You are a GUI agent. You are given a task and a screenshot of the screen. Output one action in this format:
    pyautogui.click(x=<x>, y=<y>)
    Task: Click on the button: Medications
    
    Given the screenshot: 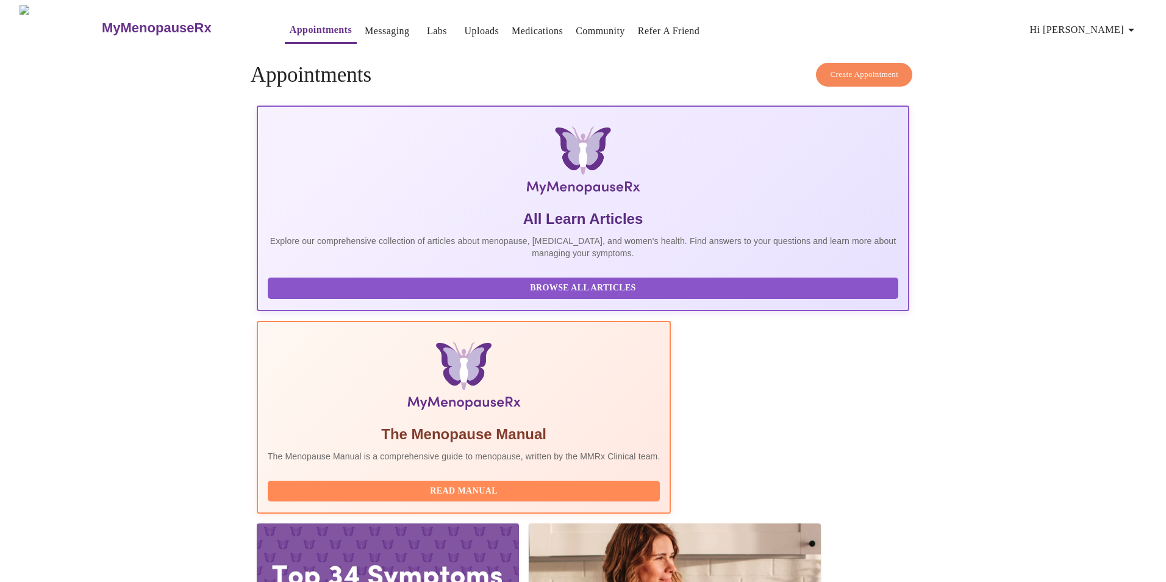 What is the action you would take?
    pyautogui.click(x=537, y=31)
    